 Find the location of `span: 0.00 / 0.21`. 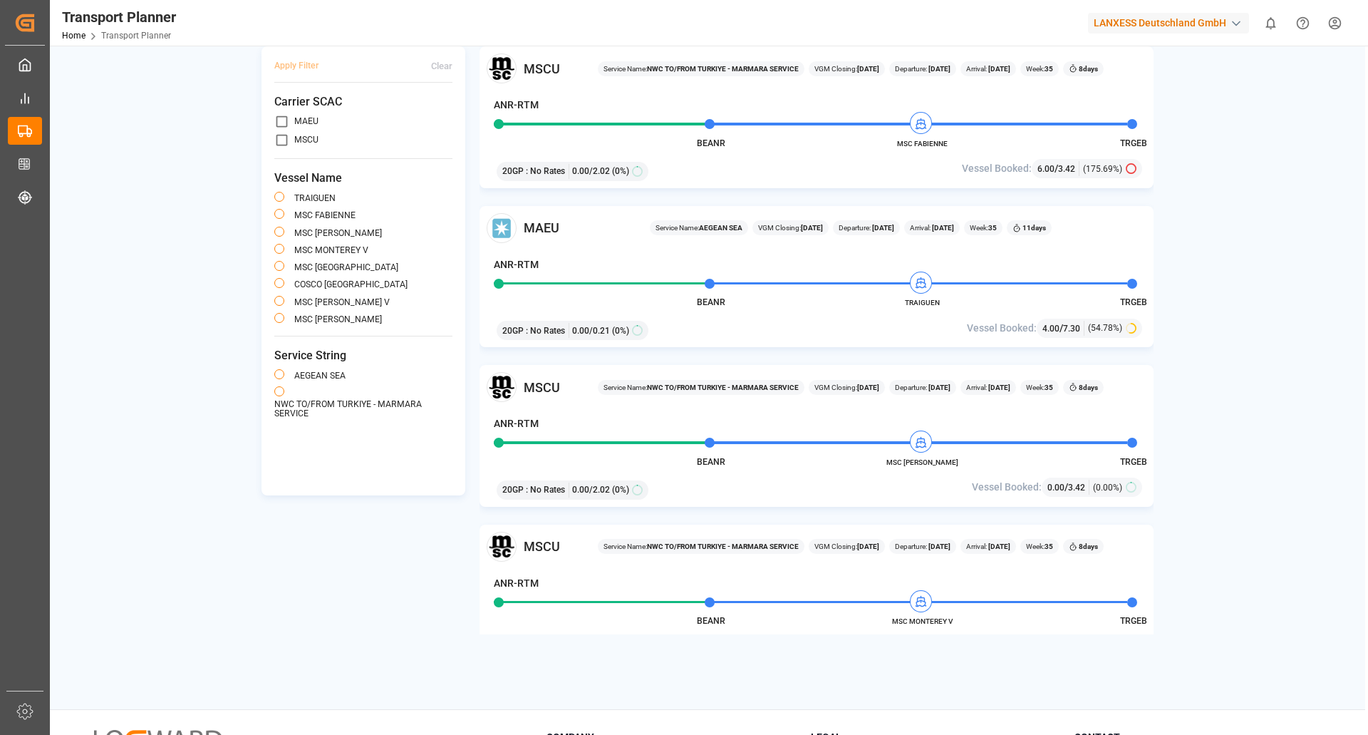

span: 0.00 / 0.21 is located at coordinates (591, 331).